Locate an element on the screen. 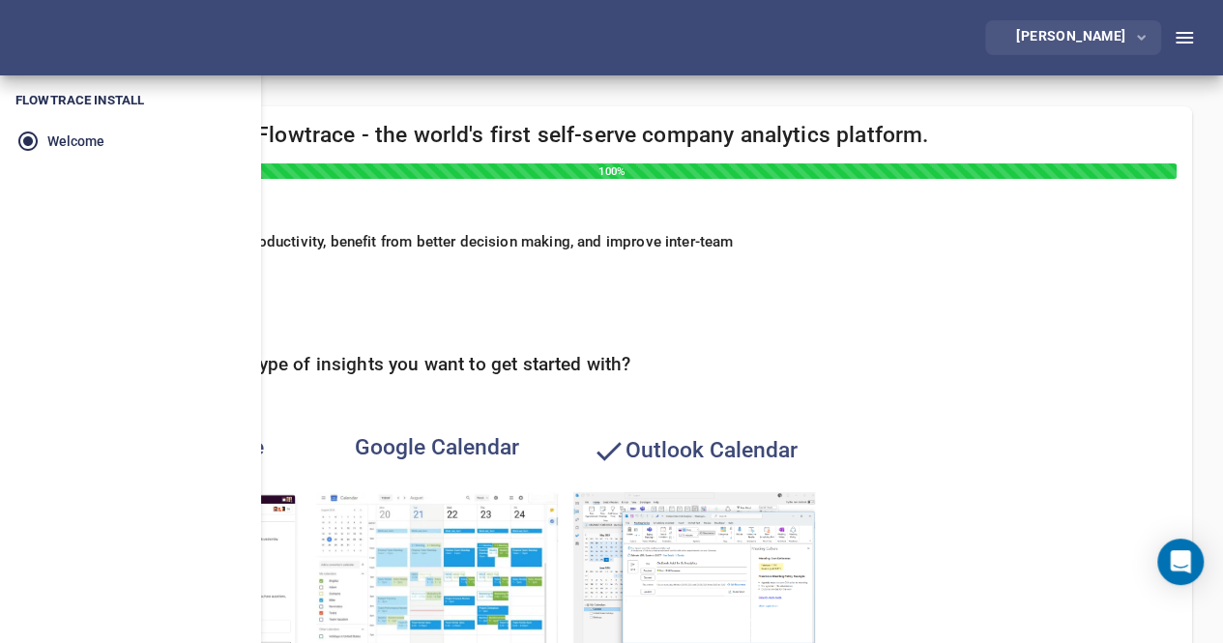 The height and width of the screenshot is (643, 1223). div: Open Intercom Messenger is located at coordinates (1180, 562).